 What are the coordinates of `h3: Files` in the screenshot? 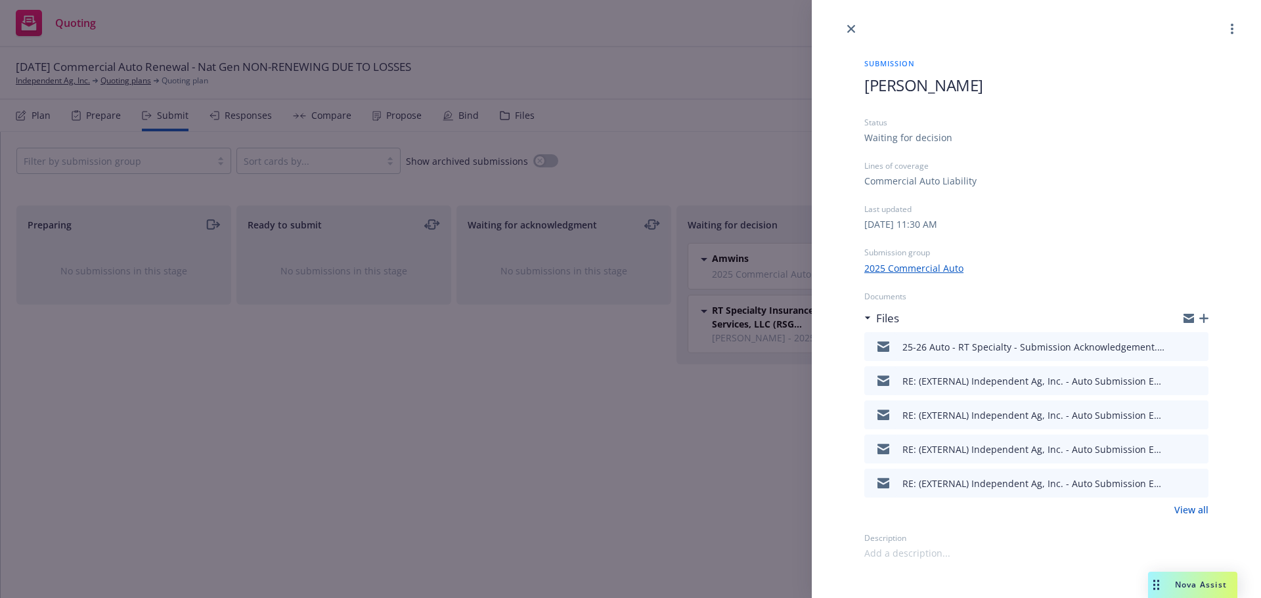 It's located at (888, 319).